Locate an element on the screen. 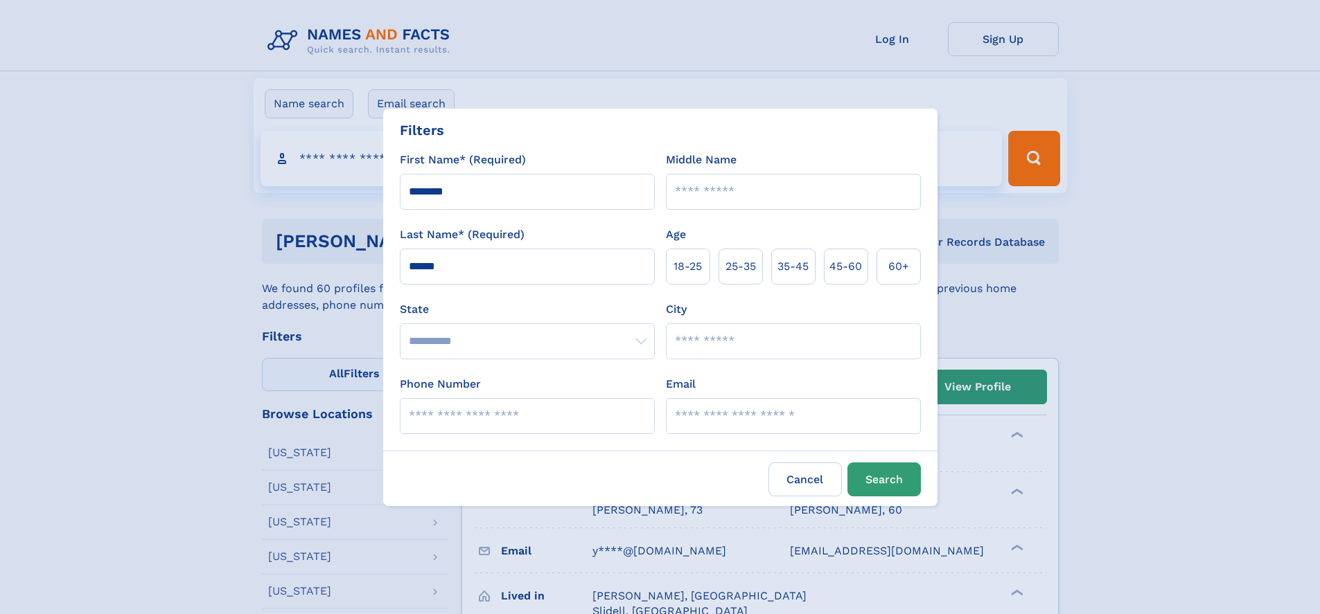  span: 25‑35 is located at coordinates (741, 267).